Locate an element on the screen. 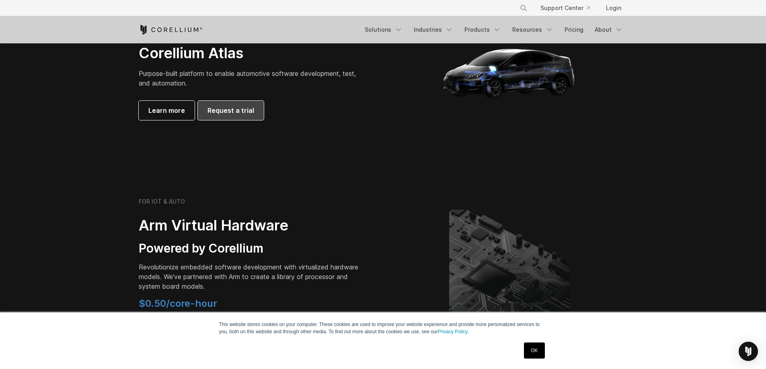  a: Login is located at coordinates (613, 8).